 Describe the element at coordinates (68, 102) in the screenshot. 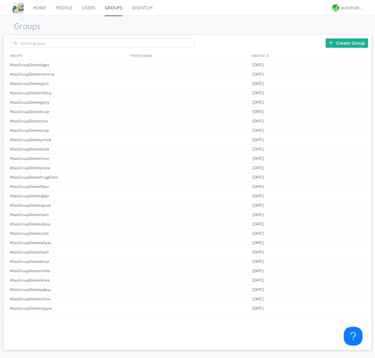

I see `div: AtlasGroupDeletegnjhy` at that location.